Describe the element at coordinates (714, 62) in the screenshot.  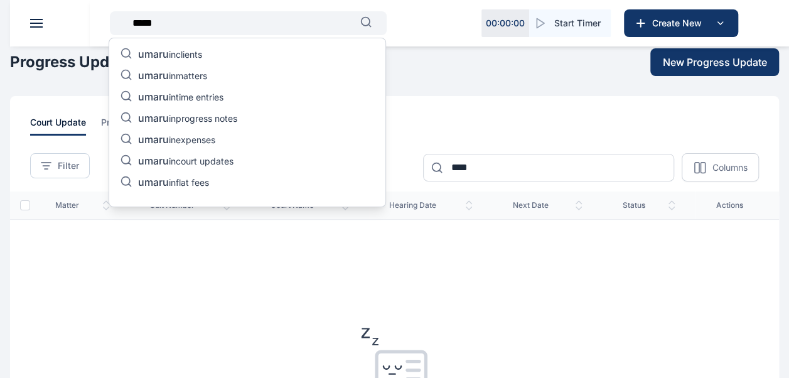
I see `button: New Progress Update` at that location.